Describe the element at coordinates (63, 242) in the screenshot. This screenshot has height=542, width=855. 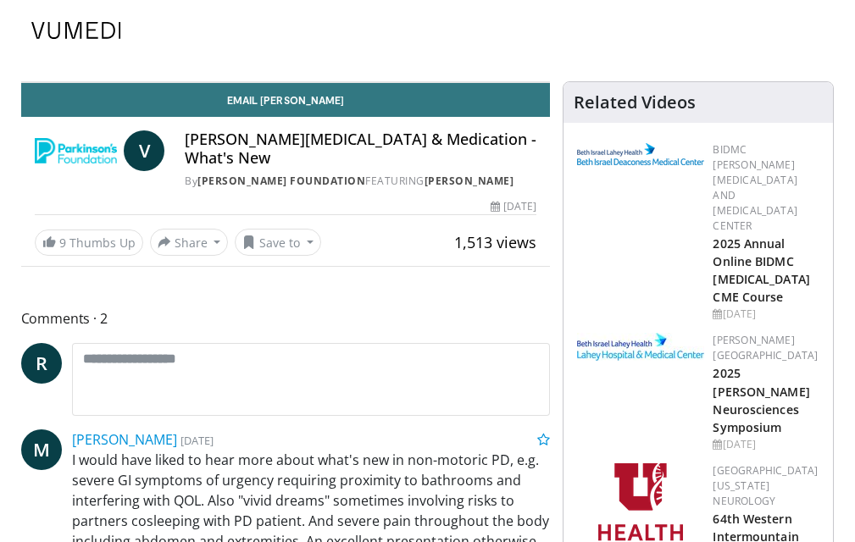
I see `span: 9` at that location.